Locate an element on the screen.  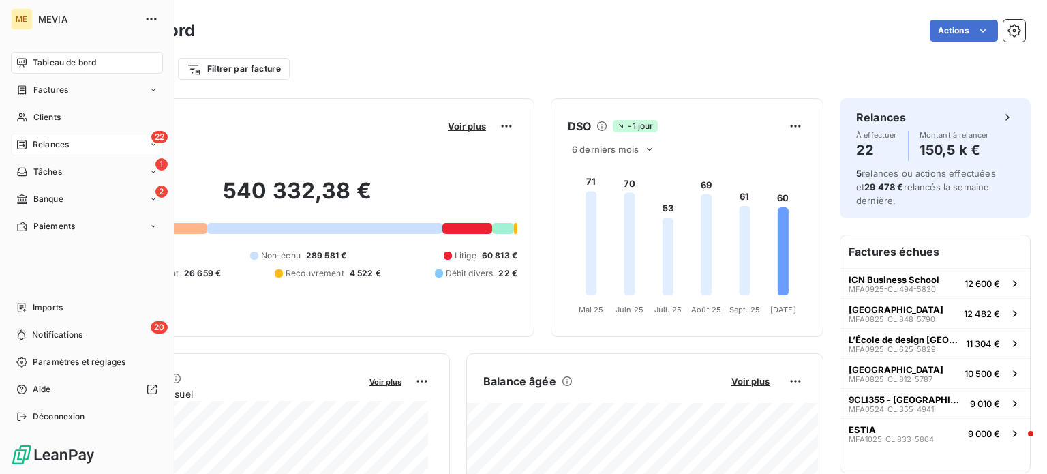
span: 4 522 € is located at coordinates (365, 273).